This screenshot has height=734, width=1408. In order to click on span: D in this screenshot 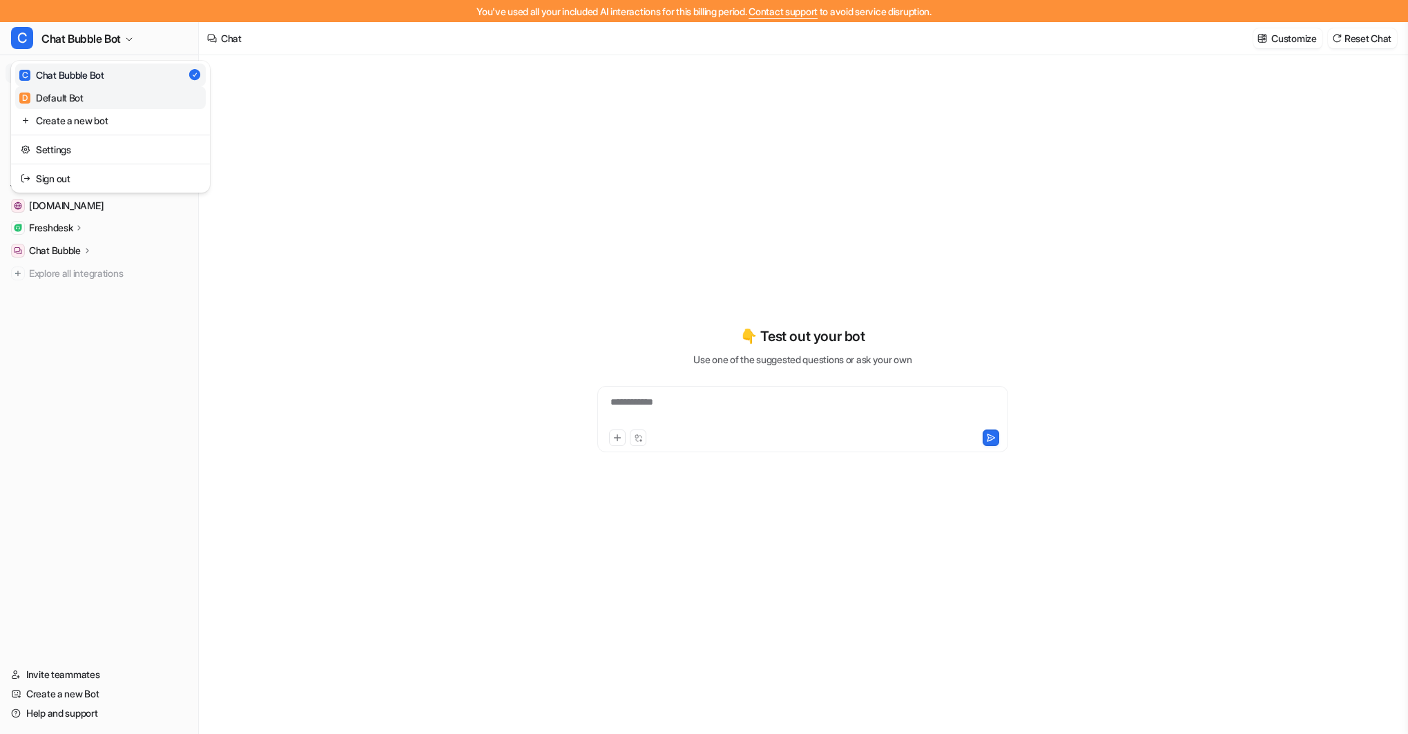, I will do `click(25, 98)`.